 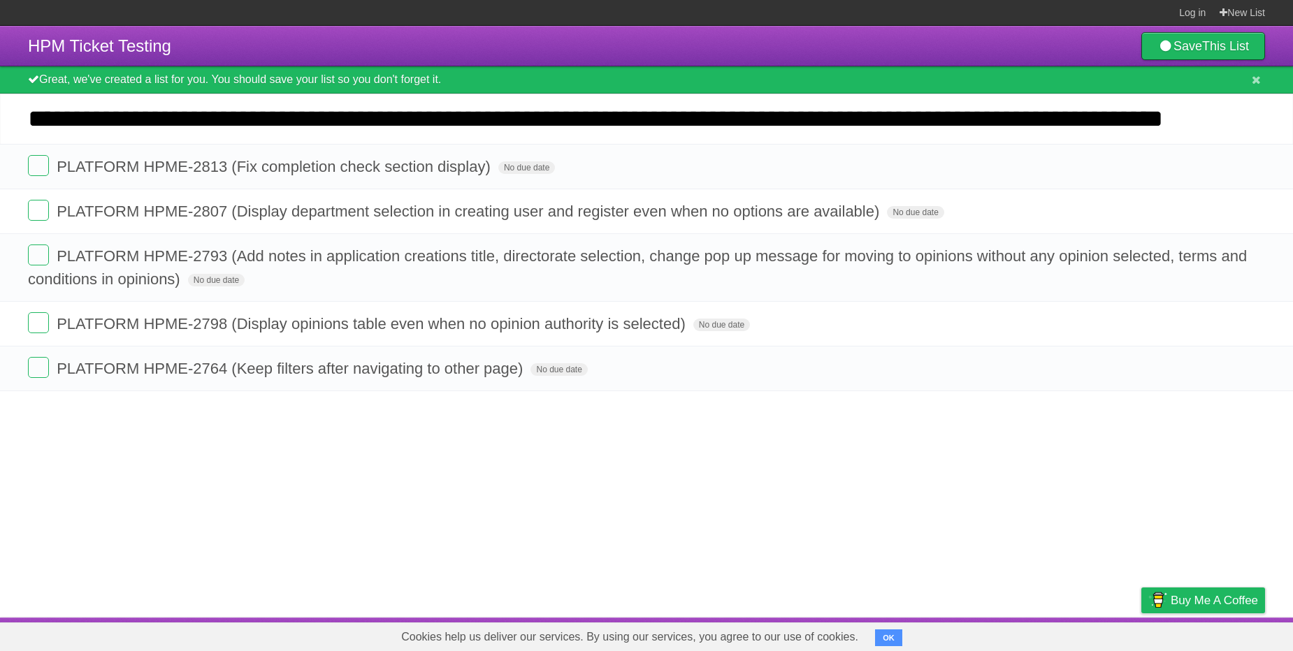 What do you see at coordinates (1214, 600) in the screenshot?
I see `span: Buy me a coffee` at bounding box center [1214, 600].